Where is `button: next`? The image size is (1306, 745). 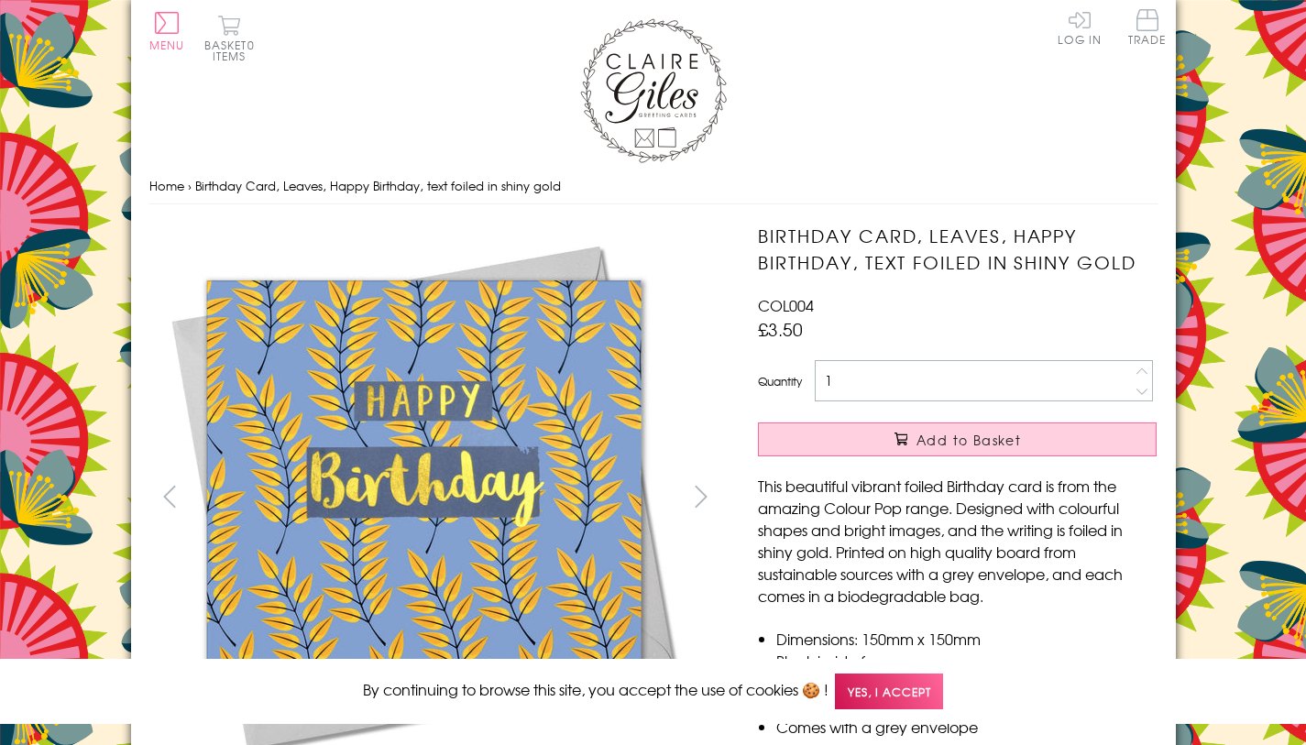
button: next is located at coordinates (700, 496).